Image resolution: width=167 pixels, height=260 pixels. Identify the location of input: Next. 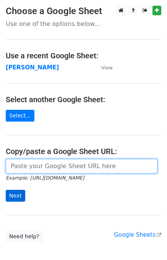
(15, 196).